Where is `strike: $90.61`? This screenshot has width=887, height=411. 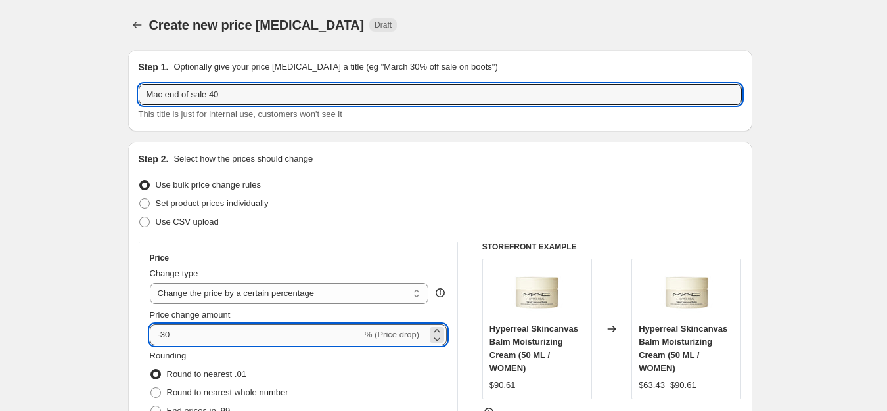 strike: $90.61 is located at coordinates (684, 386).